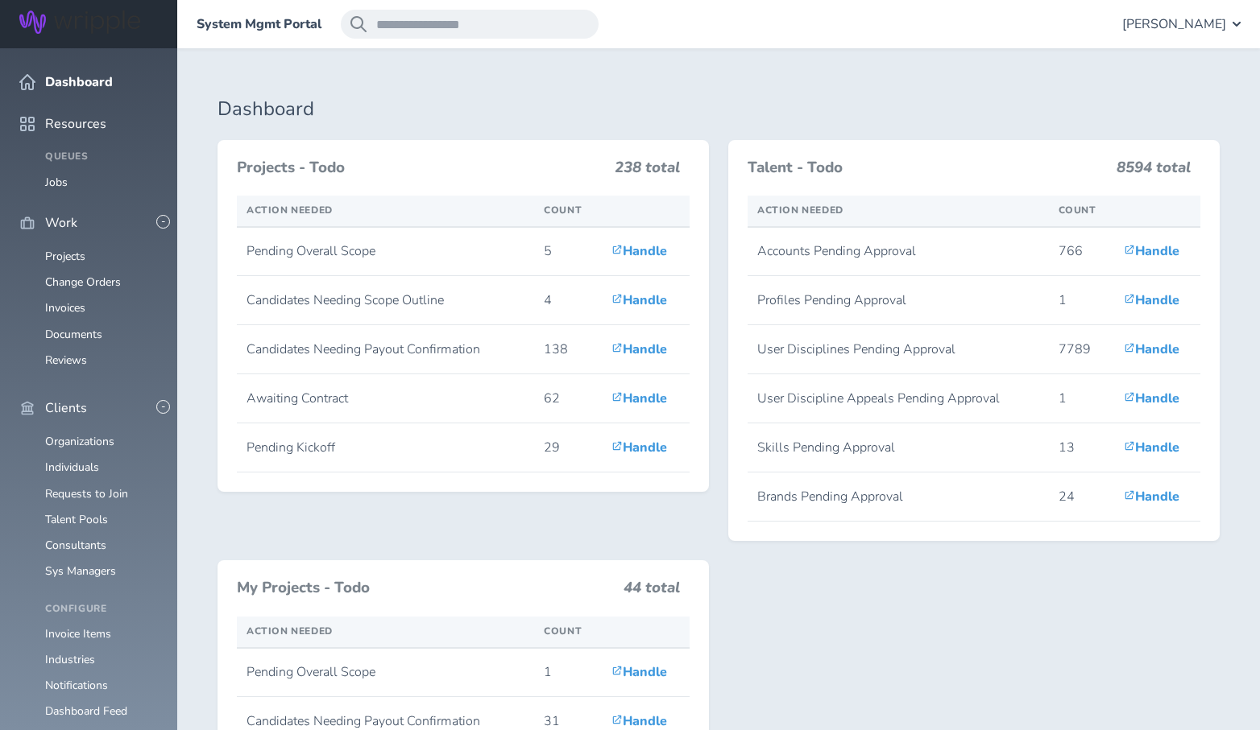  Describe the element at coordinates (567, 448) in the screenshot. I see `td: 29` at that location.